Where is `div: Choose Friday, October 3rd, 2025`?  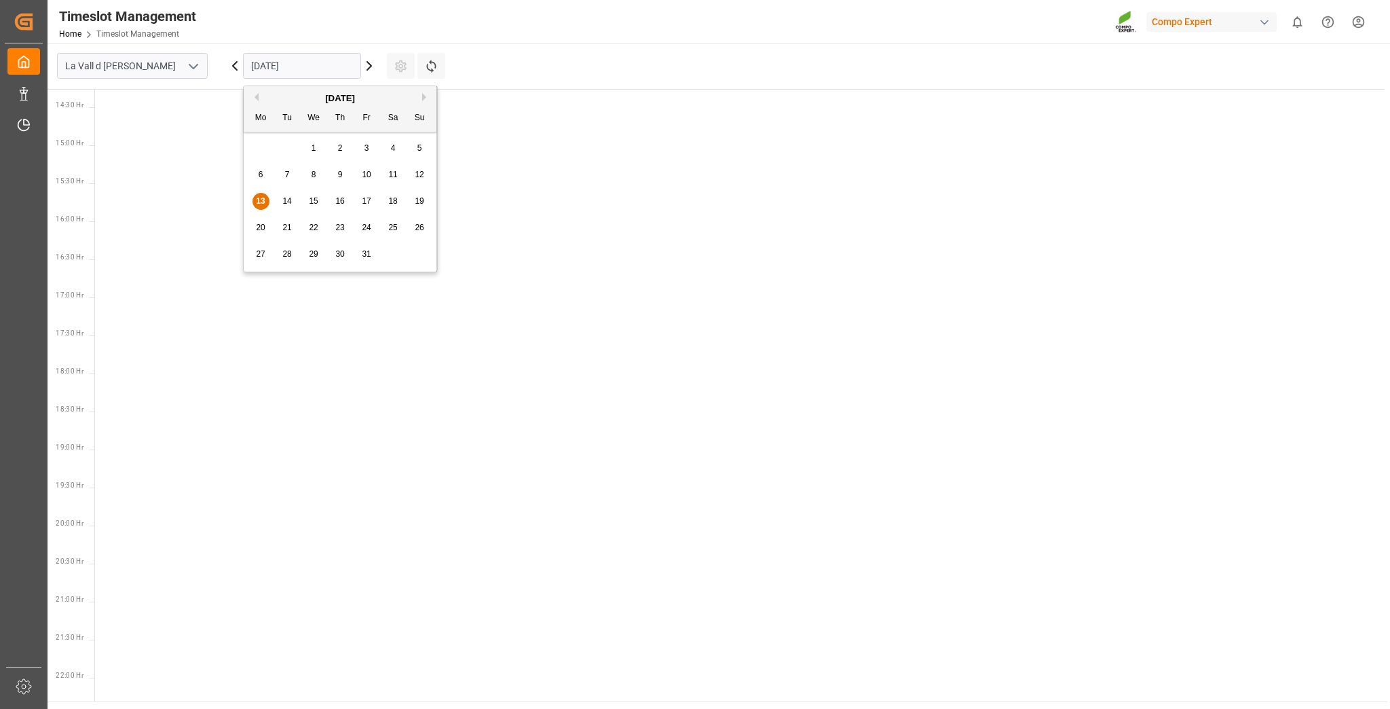 div: Choose Friday, October 3rd, 2025 is located at coordinates (367, 148).